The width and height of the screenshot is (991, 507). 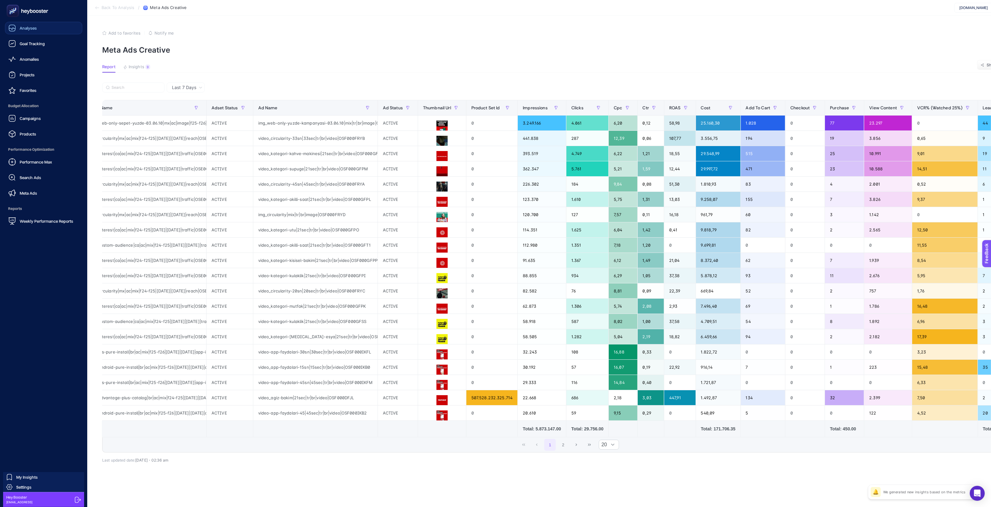 What do you see at coordinates (763, 154) in the screenshot?
I see `div: 515` at bounding box center [763, 154].